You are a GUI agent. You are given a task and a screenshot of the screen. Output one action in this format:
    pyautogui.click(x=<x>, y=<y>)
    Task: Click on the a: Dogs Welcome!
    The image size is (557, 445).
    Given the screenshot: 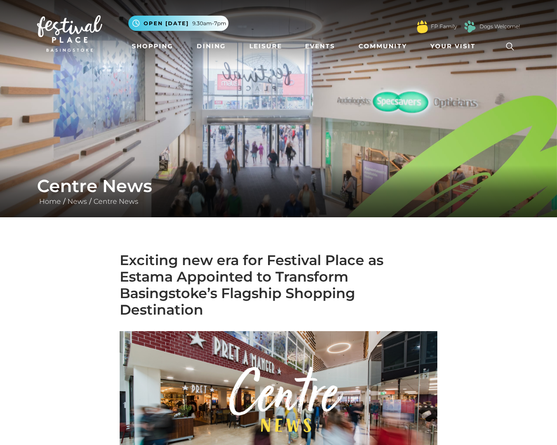 What is the action you would take?
    pyautogui.click(x=499, y=27)
    